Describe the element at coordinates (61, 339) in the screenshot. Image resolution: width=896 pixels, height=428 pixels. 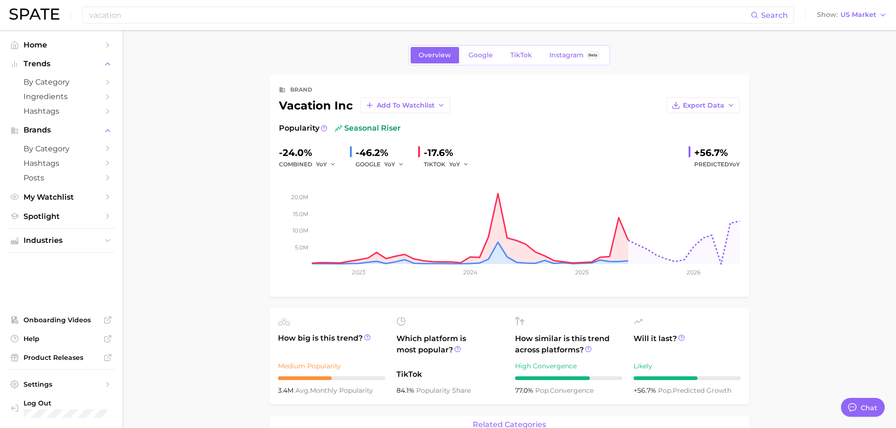
I see `span: Help` at that location.